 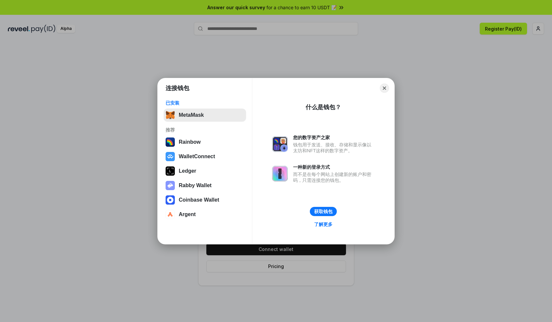 What do you see at coordinates (334, 167) in the screenshot?
I see `div: 一种新的登录方式` at bounding box center [334, 167].